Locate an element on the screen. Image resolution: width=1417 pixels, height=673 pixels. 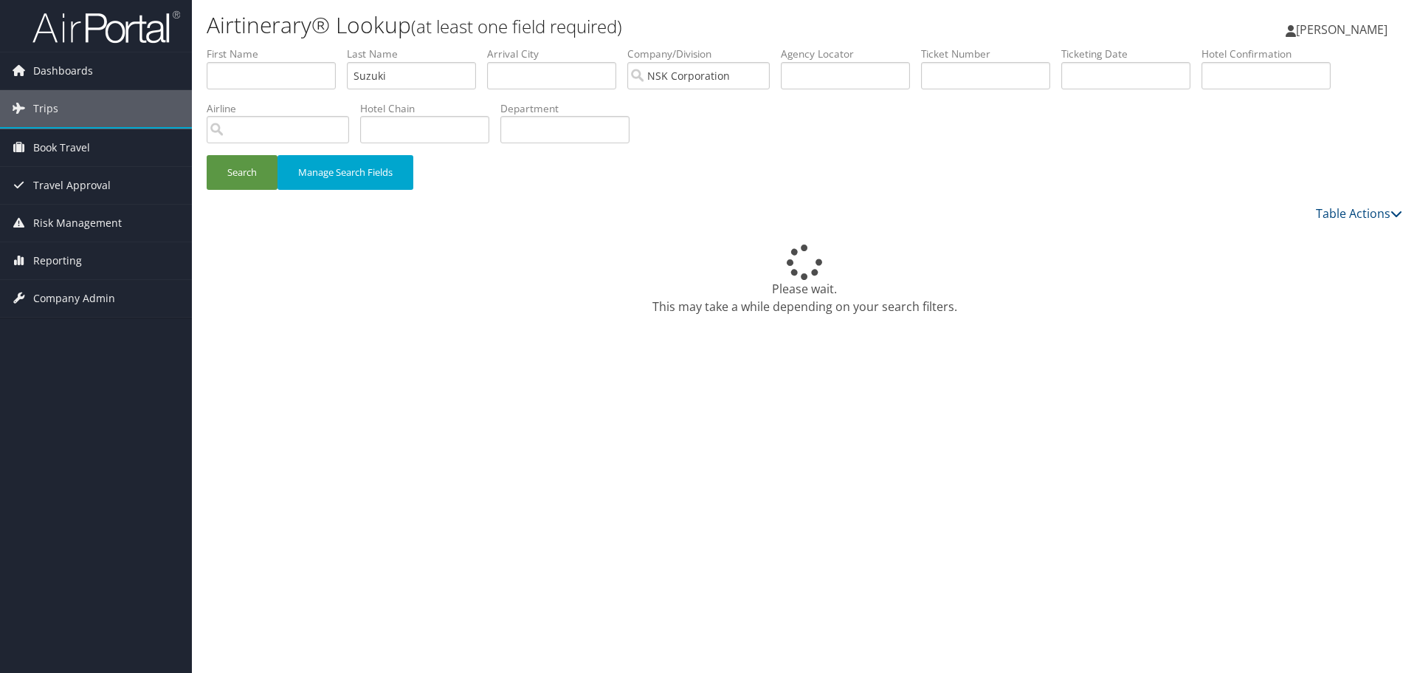
span: Book Travel is located at coordinates (61, 148).